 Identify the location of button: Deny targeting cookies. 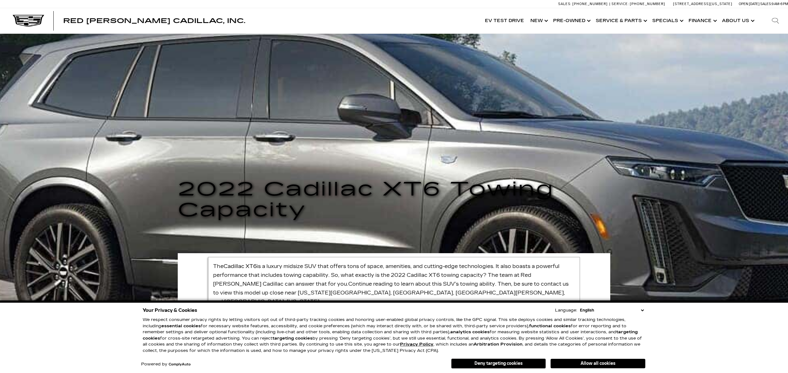
(498, 364).